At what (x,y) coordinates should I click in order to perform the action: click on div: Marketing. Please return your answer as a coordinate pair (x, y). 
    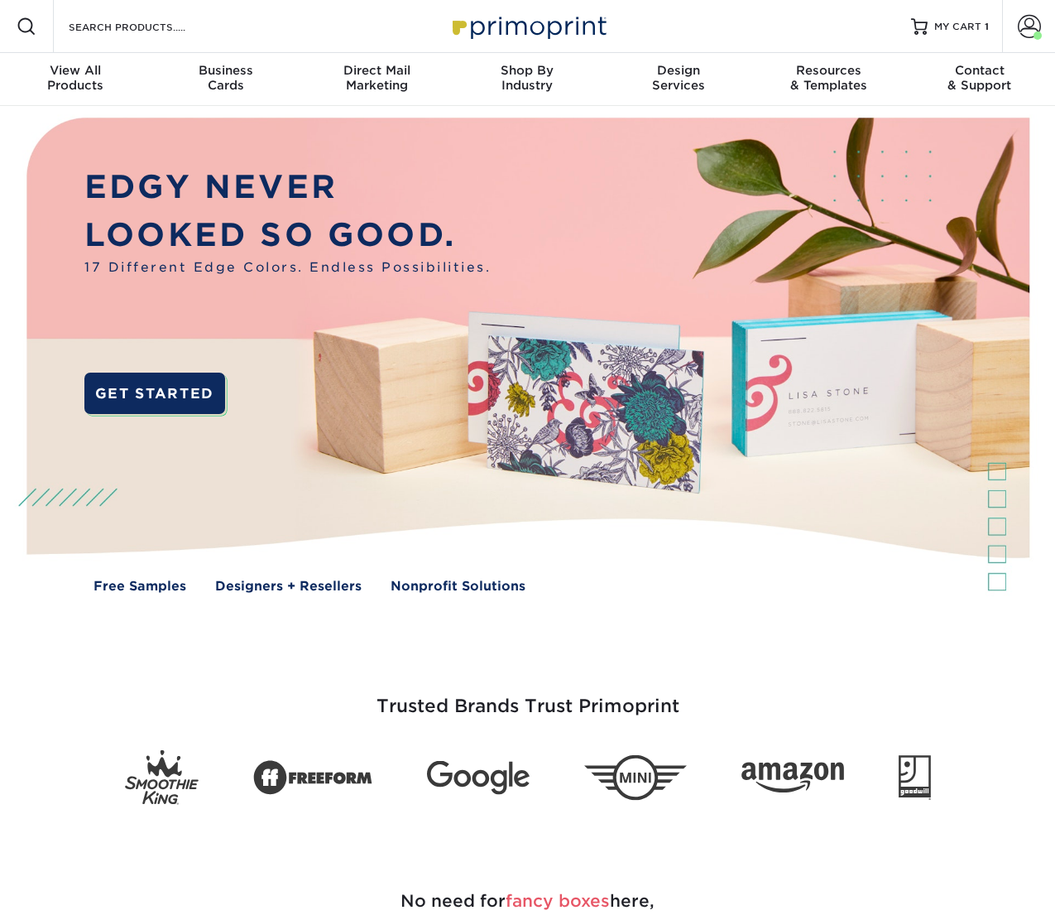
    Looking at the image, I should click on (377, 78).